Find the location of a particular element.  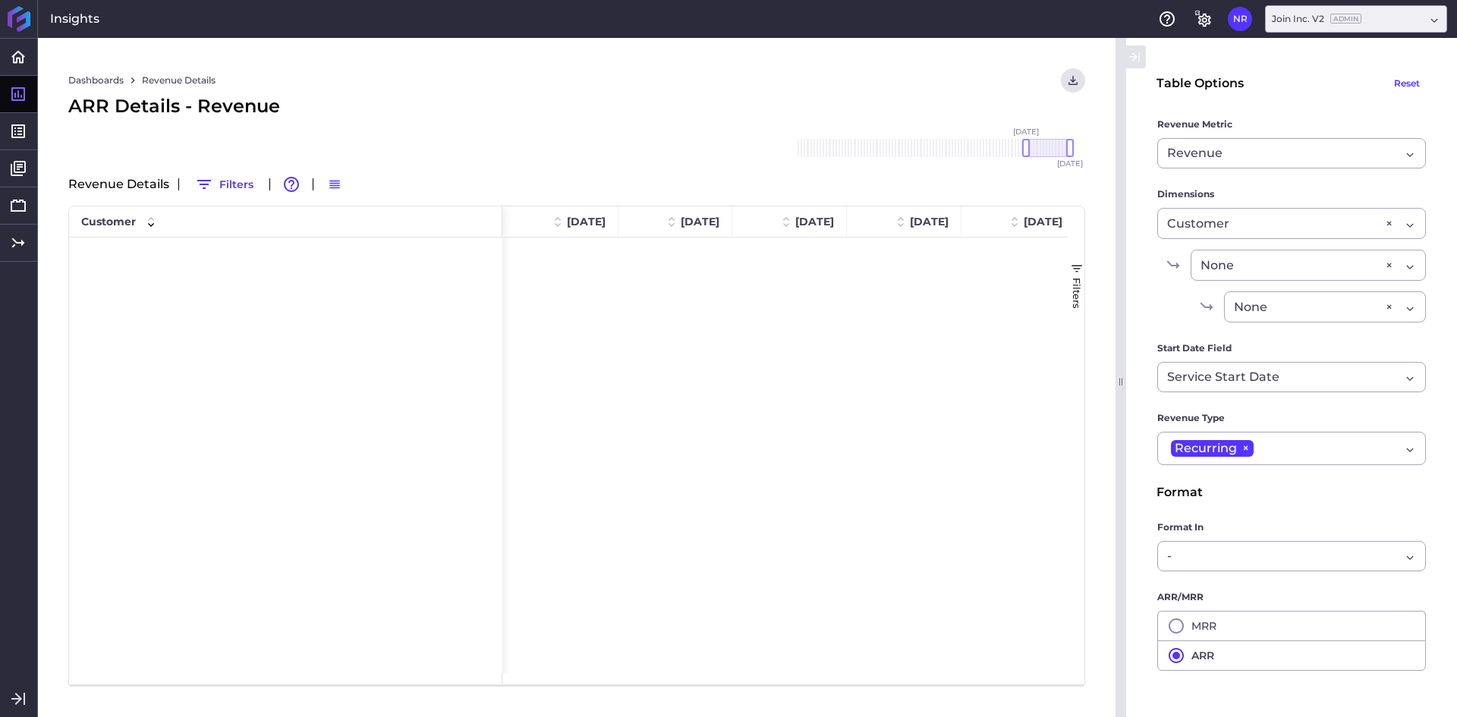

button: Help is located at coordinates (1167, 19).